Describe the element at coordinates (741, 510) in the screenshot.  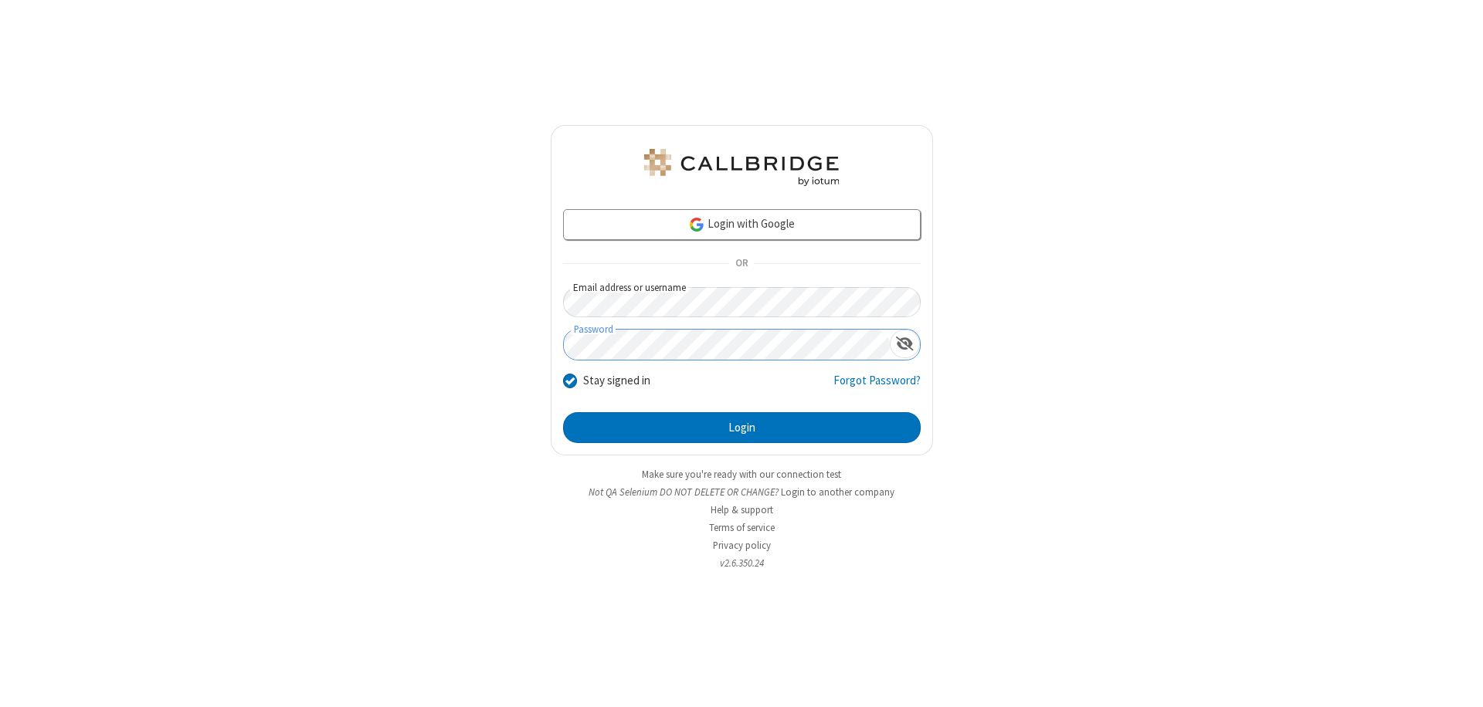
I see `a: Help & support` at that location.